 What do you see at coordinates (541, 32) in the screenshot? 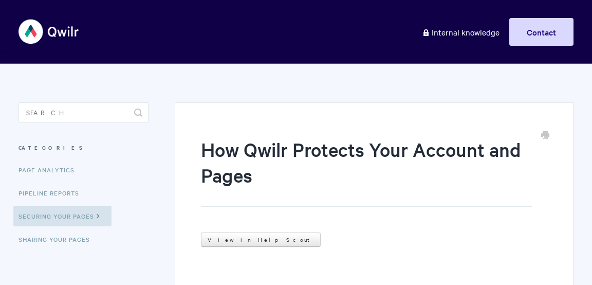
I see `a: Contact` at bounding box center [541, 32].